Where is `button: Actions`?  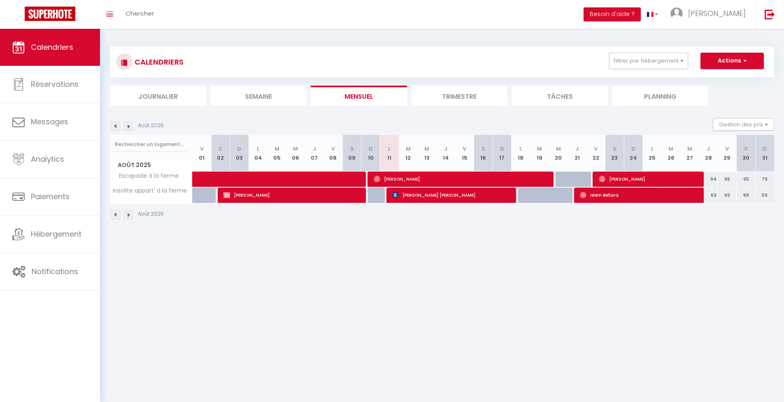
button: Actions is located at coordinates (732, 61).